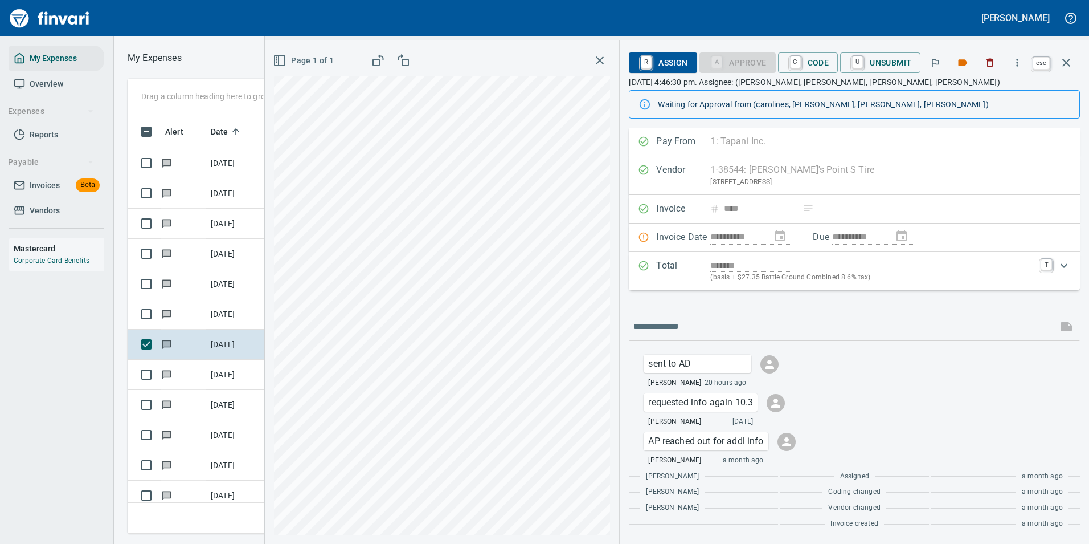 Image resolution: width=1089 pixels, height=544 pixels. Describe the element at coordinates (314, 495) in the screenshot. I see `td: 96692.2535023` at that location.